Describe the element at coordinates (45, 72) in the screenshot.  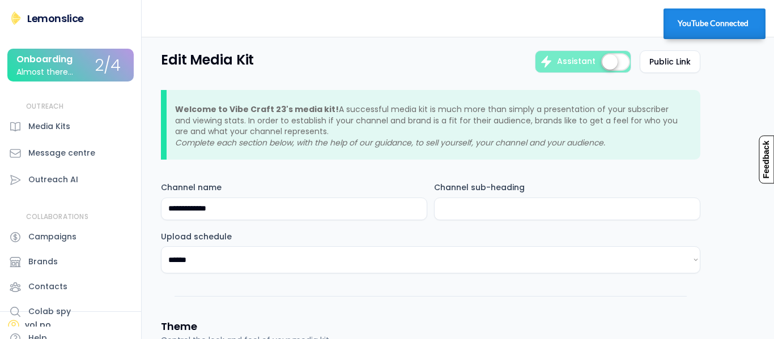
I see `div: Almost there...` at that location.